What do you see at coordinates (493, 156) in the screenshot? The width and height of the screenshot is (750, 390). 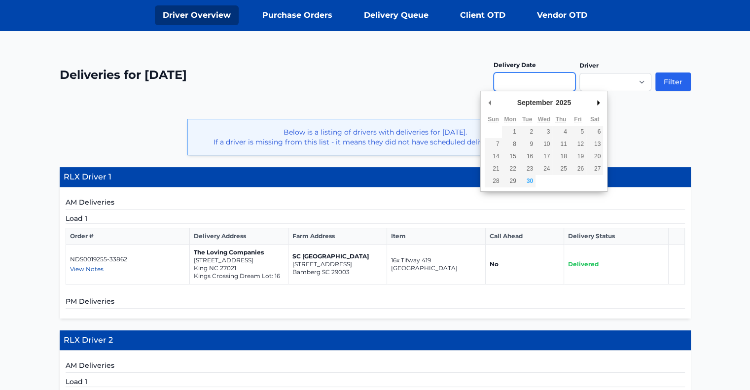 I see `button: 14` at bounding box center [493, 156].